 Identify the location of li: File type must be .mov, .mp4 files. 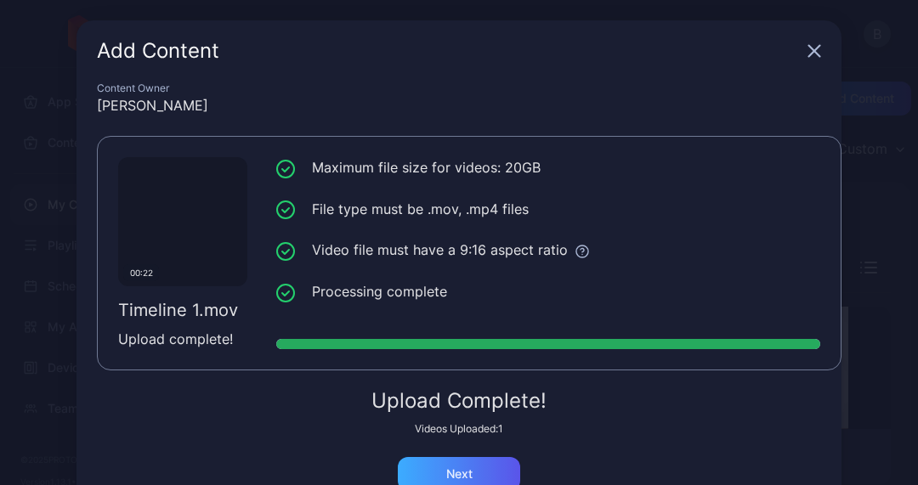
(548, 209).